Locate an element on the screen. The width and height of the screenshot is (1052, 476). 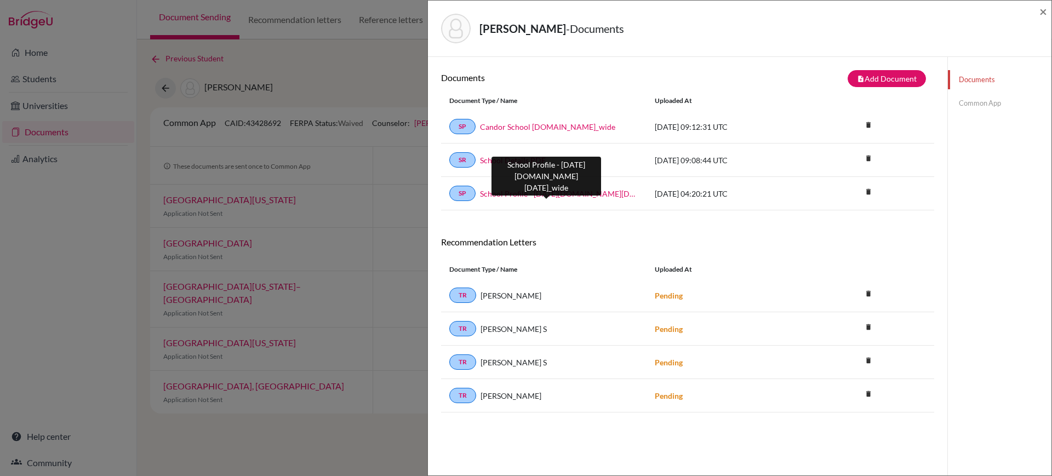
a: Documents is located at coordinates (1000, 79).